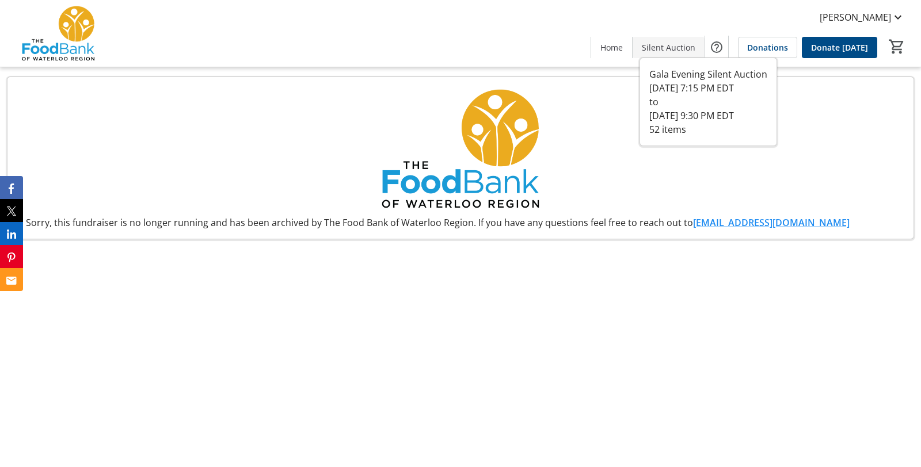 Image resolution: width=921 pixels, height=467 pixels. I want to click on div: 52 items, so click(708, 129).